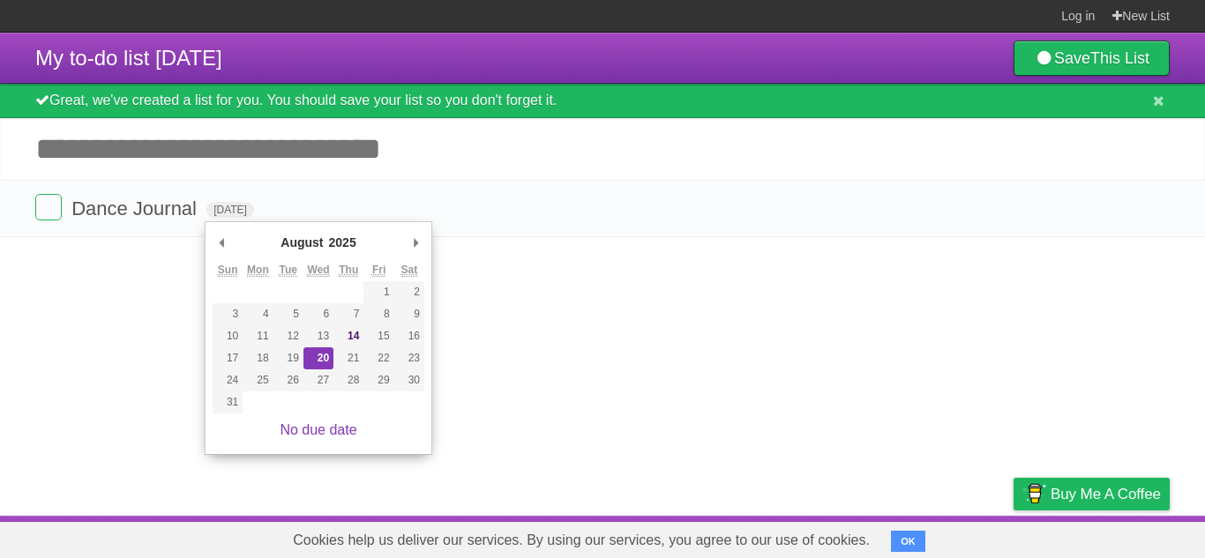 The width and height of the screenshot is (1205, 558). What do you see at coordinates (228, 402) in the screenshot?
I see `button: 31` at bounding box center [228, 402].